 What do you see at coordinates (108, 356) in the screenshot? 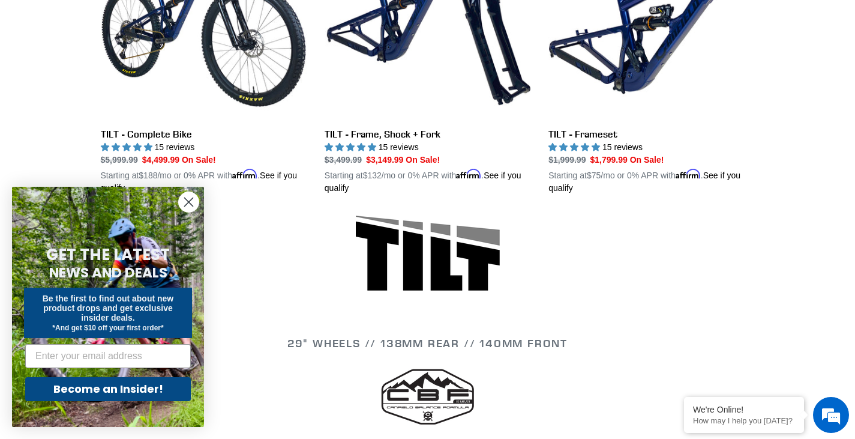
I see `input: Enter your email address` at bounding box center [108, 356].